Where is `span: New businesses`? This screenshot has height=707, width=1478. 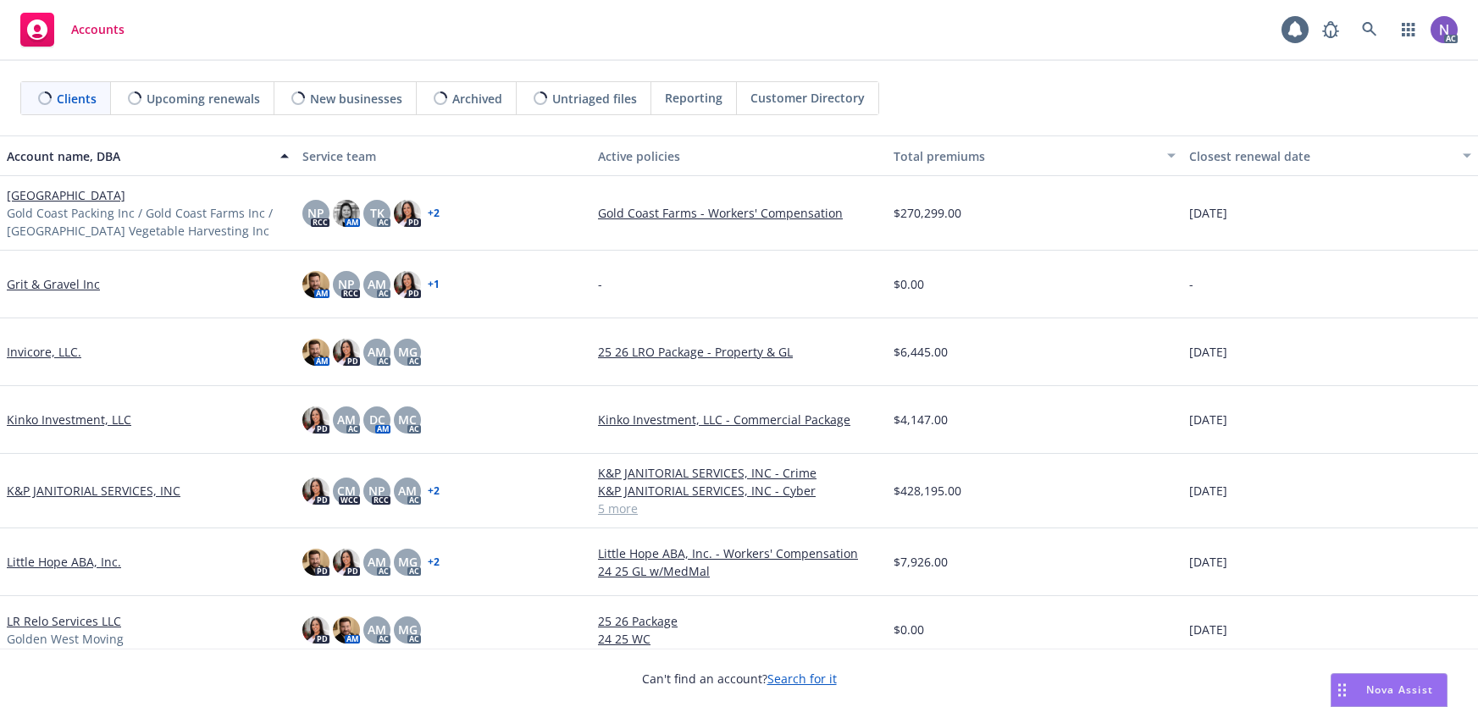 span: New businesses is located at coordinates (356, 98).